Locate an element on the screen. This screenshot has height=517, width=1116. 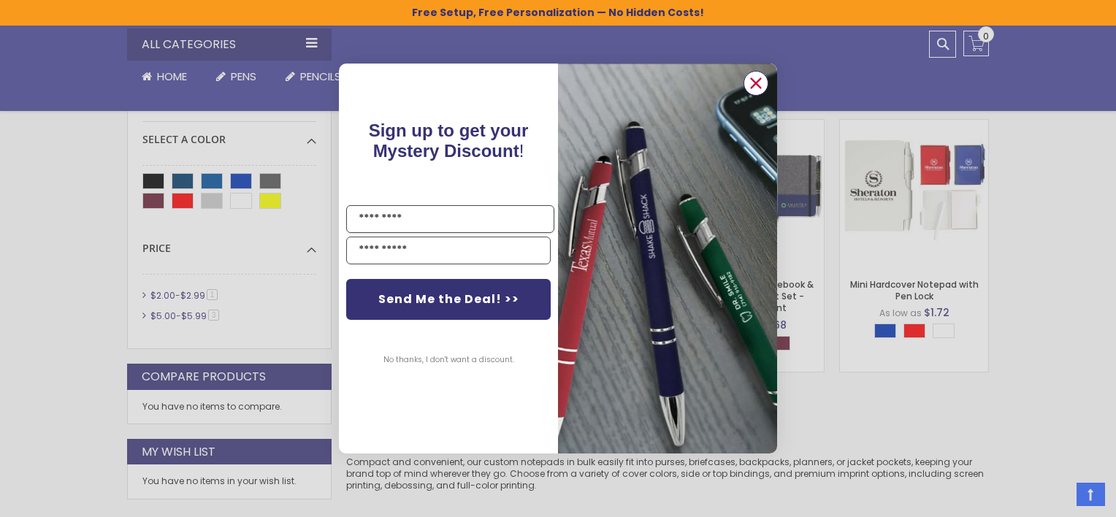
span: Sign up to get your Mystery Discount is located at coordinates (449, 140).